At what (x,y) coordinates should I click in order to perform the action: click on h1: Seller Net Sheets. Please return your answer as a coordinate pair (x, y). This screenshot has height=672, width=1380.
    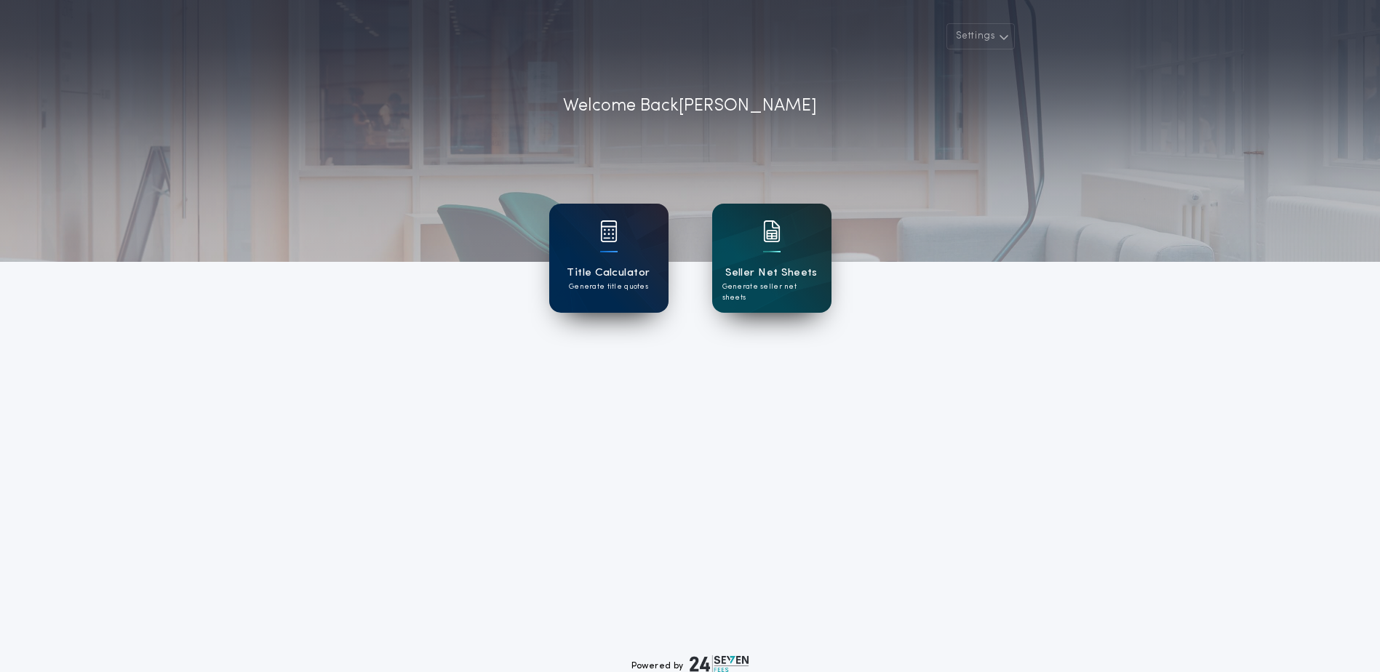
    Looking at the image, I should click on (771, 273).